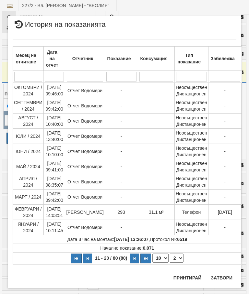 The width and height of the screenshot is (249, 294). Describe the element at coordinates (221, 278) in the screenshot. I see `button: Затвори` at that location.